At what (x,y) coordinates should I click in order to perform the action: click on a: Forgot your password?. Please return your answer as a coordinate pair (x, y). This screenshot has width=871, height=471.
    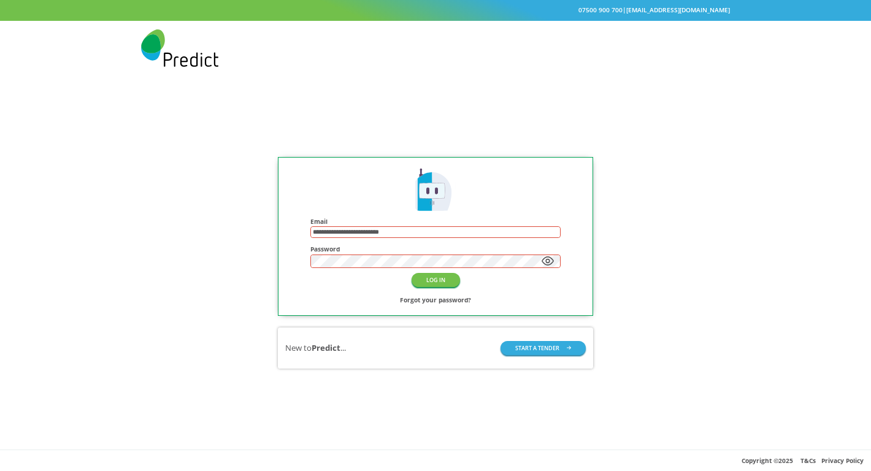
    Looking at the image, I should click on (436, 300).